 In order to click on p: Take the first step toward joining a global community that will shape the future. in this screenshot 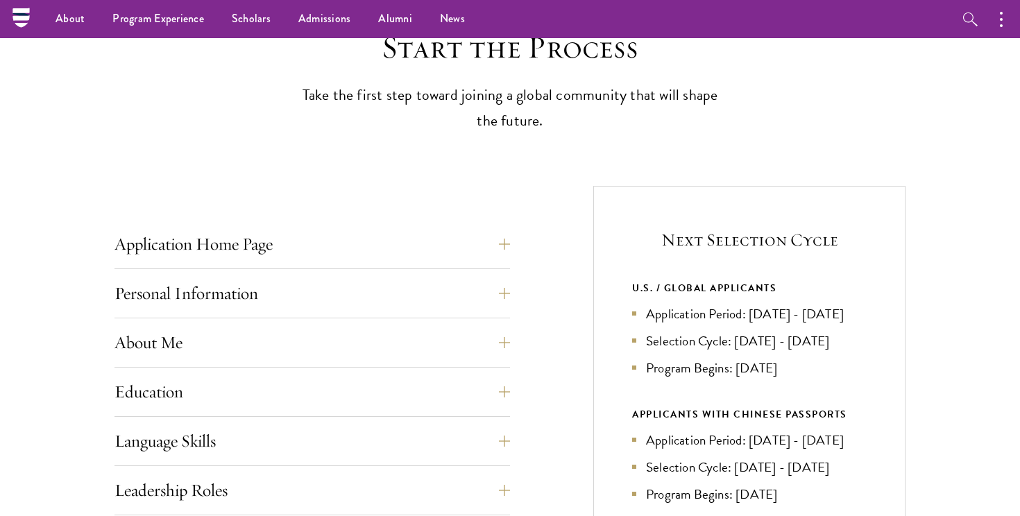, I will do `click(510, 108)`.